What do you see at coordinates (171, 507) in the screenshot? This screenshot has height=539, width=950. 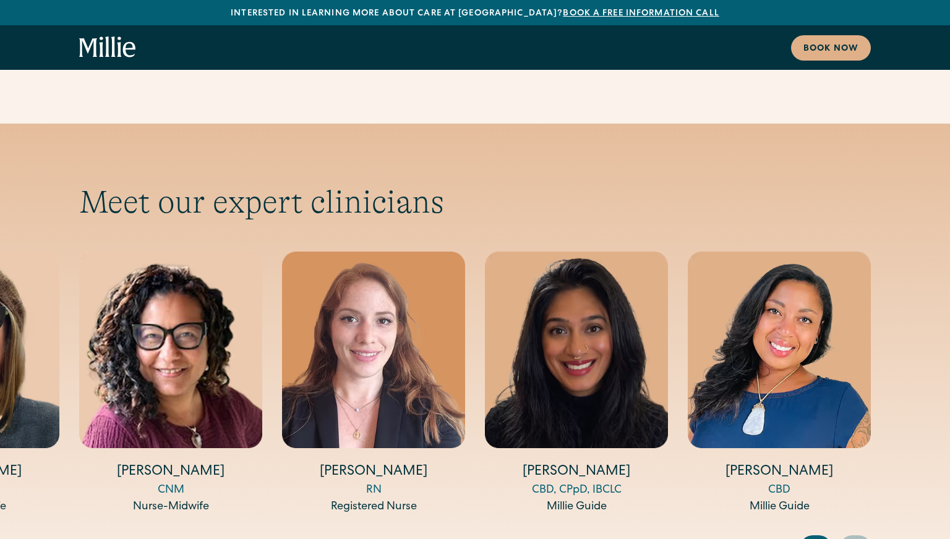 I see `div: Nurse-Midwife` at bounding box center [171, 507].